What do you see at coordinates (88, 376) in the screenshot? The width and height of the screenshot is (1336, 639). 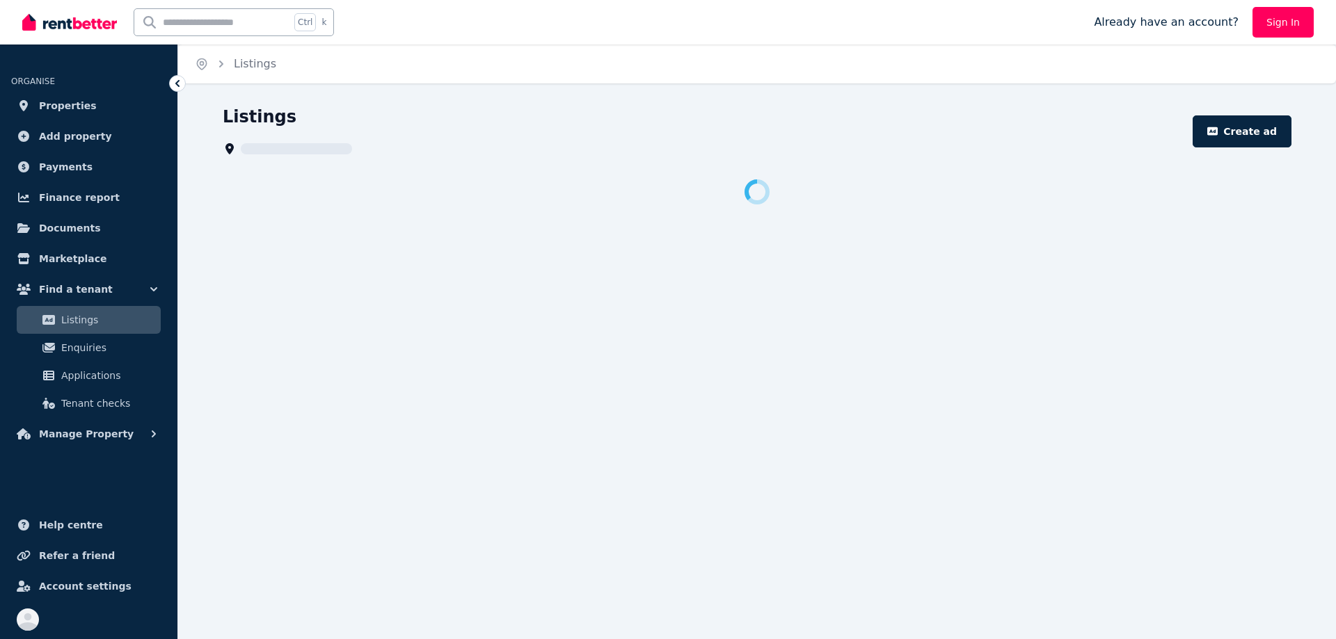 I see `a: Applications` at bounding box center [88, 376].